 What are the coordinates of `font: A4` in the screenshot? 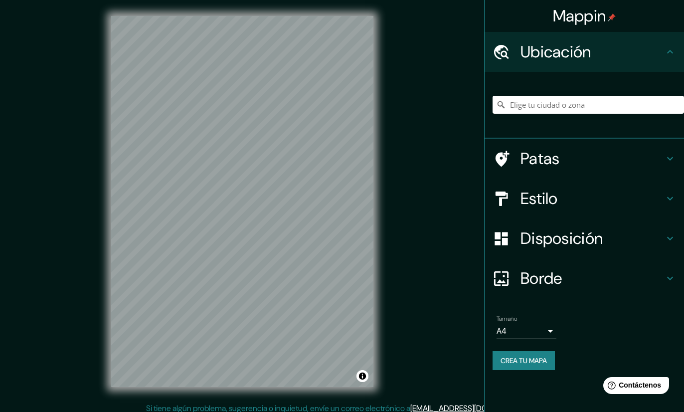 It's located at (502, 331).